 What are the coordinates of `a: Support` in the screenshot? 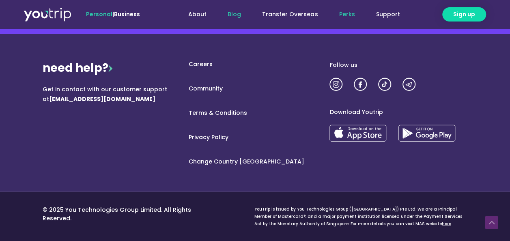 It's located at (388, 14).